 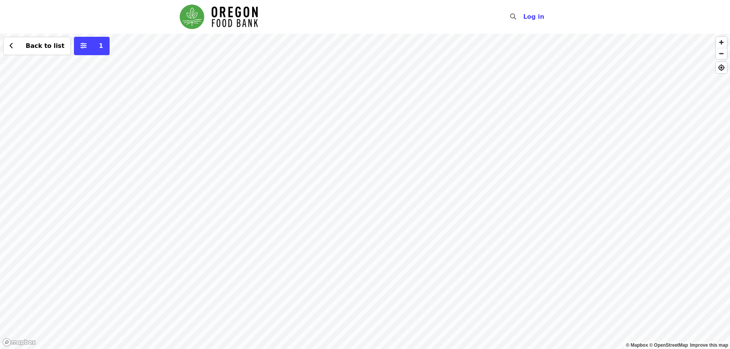 What do you see at coordinates (92, 46) in the screenshot?
I see `button: More filters (1 selected)` at bounding box center [92, 46].